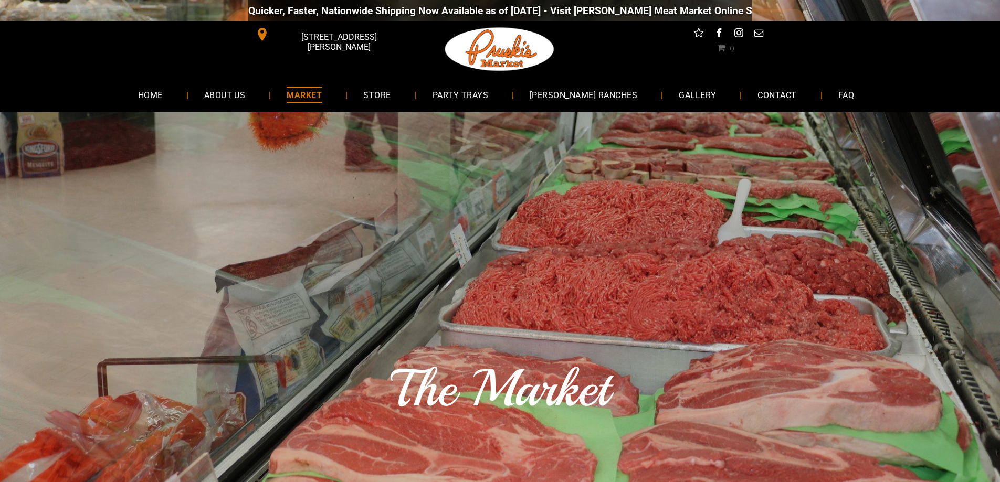 The height and width of the screenshot is (482, 1000). Describe the element at coordinates (697, 94) in the screenshot. I see `a: GALLERY` at that location.